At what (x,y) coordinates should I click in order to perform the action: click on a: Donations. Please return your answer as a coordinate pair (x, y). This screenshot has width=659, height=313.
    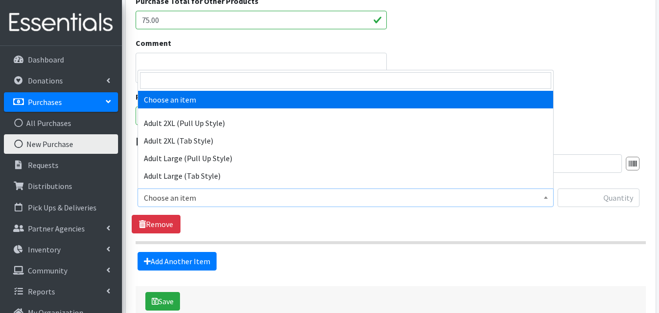
    Looking at the image, I should click on (61, 80).